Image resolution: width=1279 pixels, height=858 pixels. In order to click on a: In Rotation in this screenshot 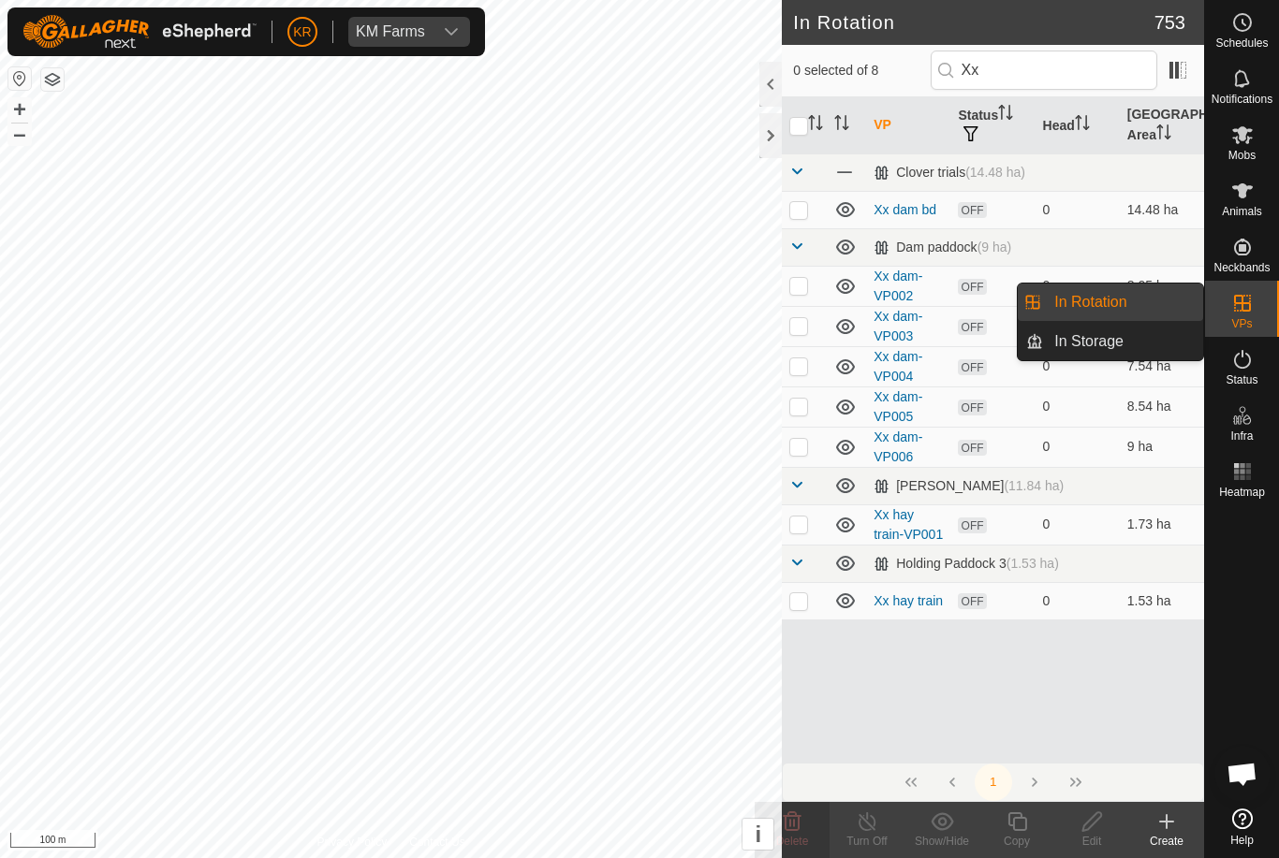, I will do `click(1122, 302)`.